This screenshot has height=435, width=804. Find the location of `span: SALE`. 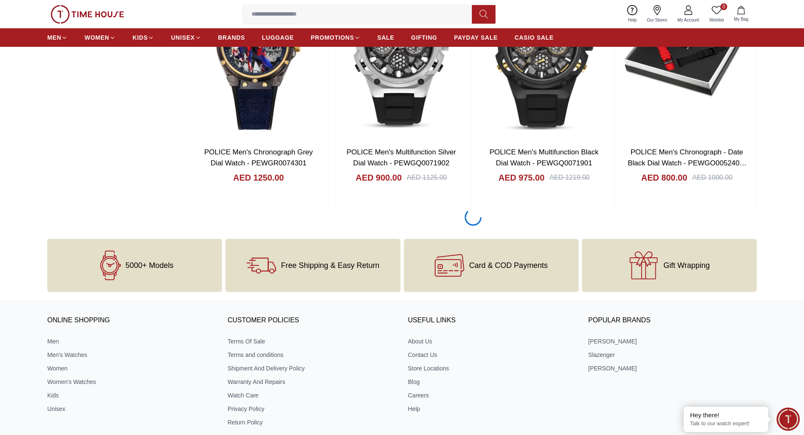

span: SALE is located at coordinates (386, 38).